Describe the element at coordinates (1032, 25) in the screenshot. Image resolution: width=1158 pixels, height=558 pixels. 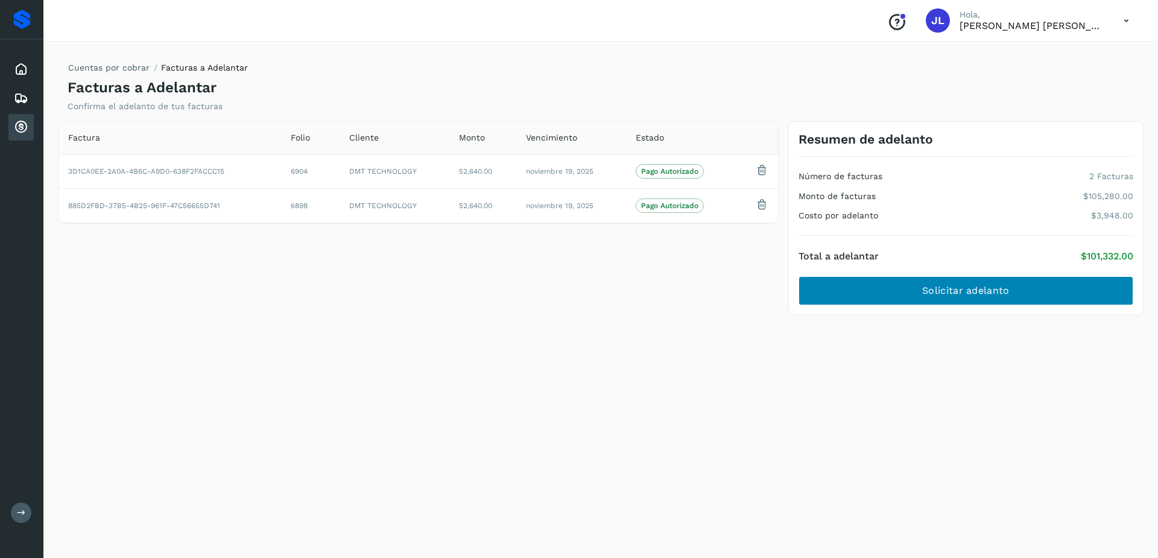
I see `p: José Luis Salinas Maldonado` at that location.